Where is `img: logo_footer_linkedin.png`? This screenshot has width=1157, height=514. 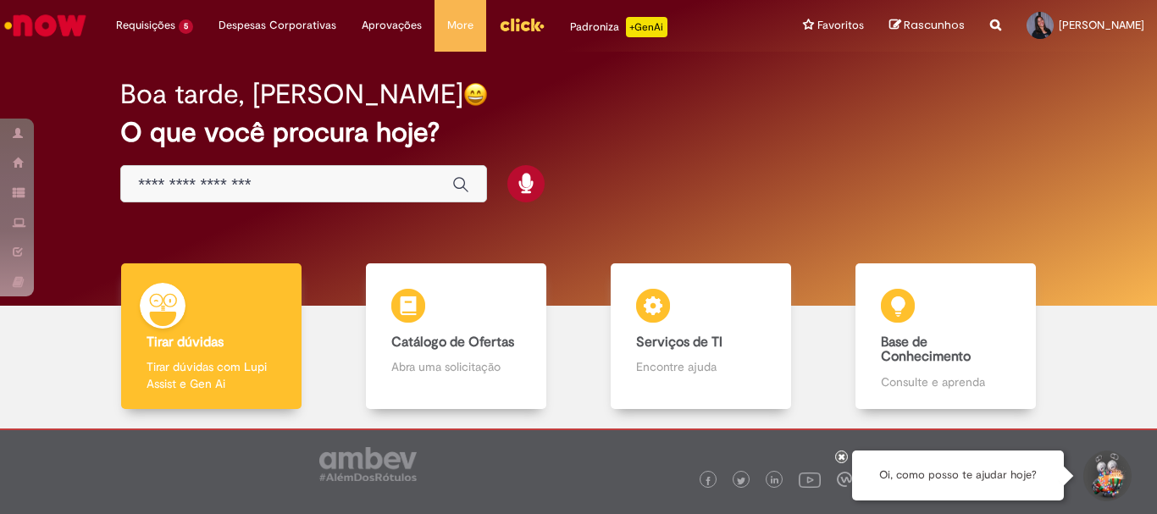
img: logo_footer_linkedin.png is located at coordinates (775, 481).